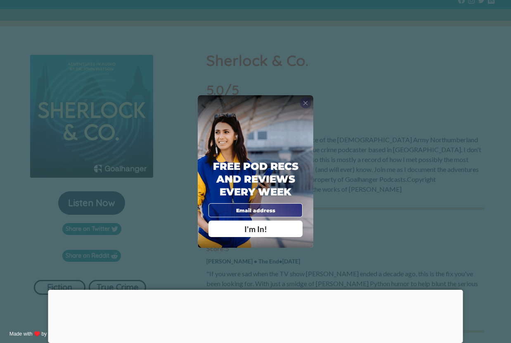  I want to click on input: Email address, so click(255, 210).